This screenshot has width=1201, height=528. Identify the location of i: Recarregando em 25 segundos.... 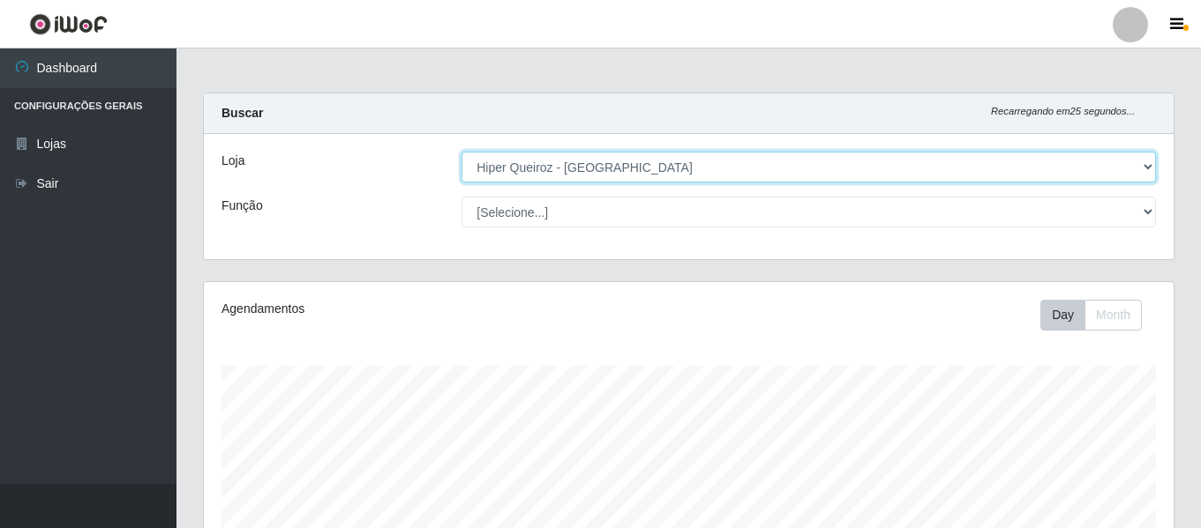
(1062, 111).